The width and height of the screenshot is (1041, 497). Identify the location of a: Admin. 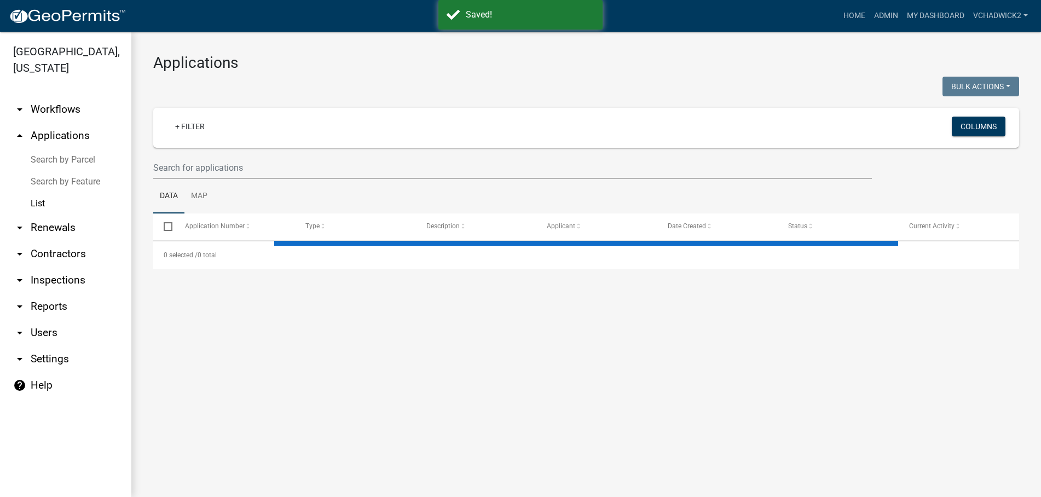
(886, 16).